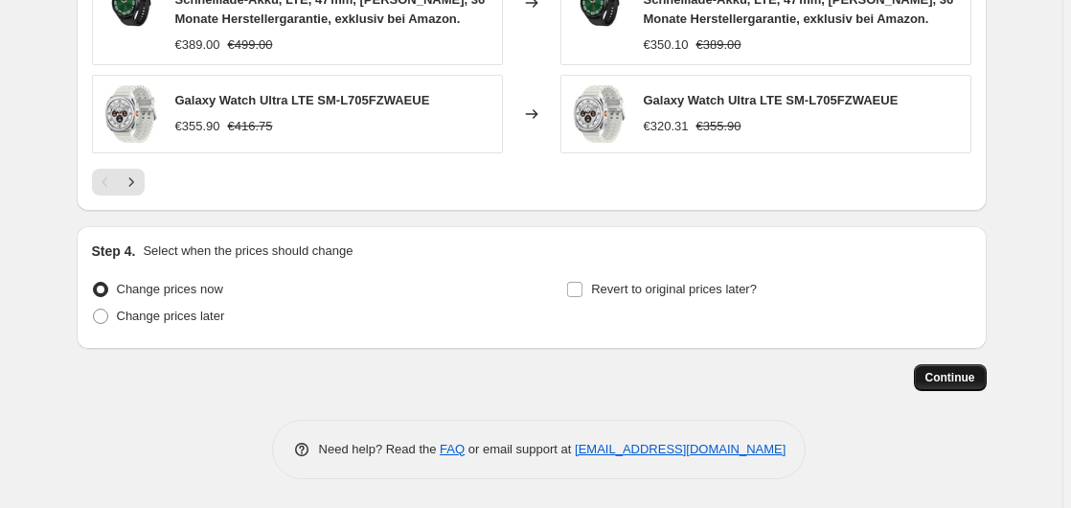 The width and height of the screenshot is (1071, 508). I want to click on p: Select when the prices should change, so click(247, 251).